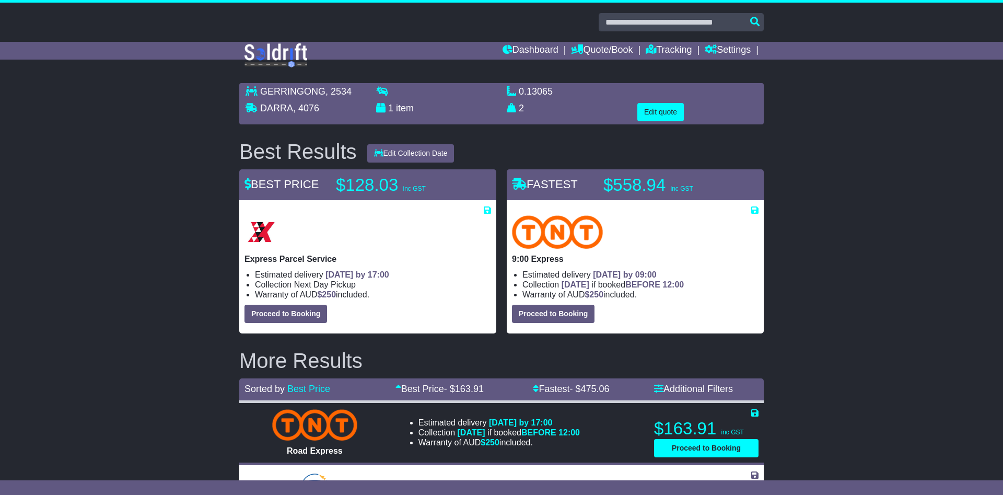 The image size is (1003, 495). I want to click on span: 475.06, so click(594, 389).